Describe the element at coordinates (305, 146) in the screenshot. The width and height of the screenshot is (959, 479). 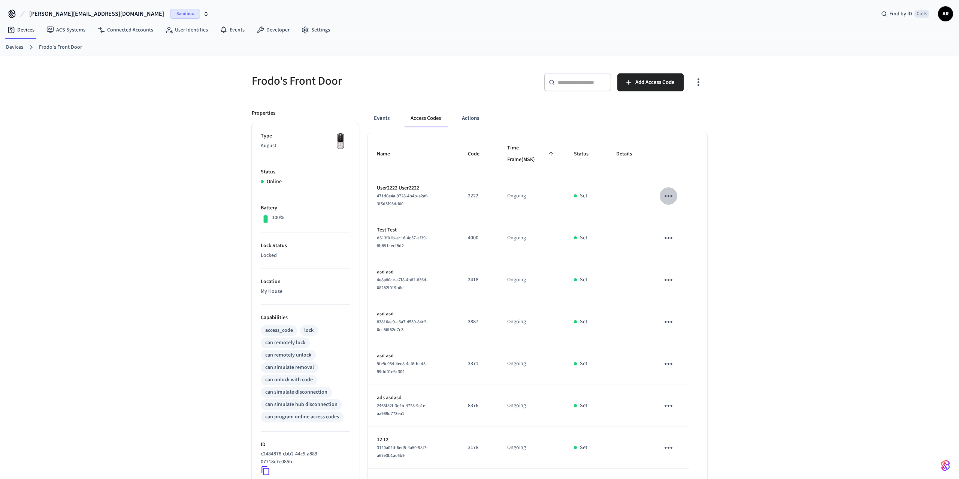
I see `p: August` at that location.